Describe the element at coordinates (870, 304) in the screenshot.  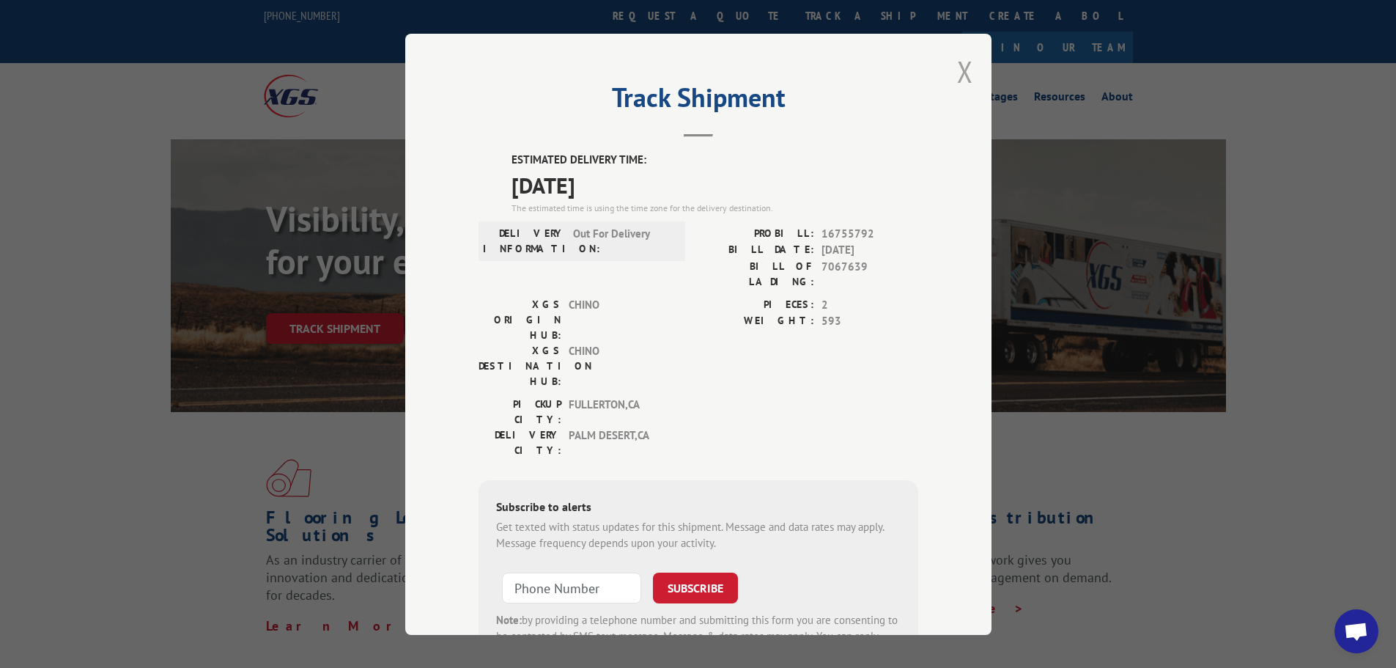
I see `span: 2` at that location.